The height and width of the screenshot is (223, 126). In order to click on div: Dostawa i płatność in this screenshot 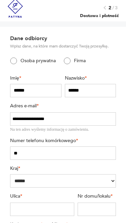, I will do `click(99, 16)`.